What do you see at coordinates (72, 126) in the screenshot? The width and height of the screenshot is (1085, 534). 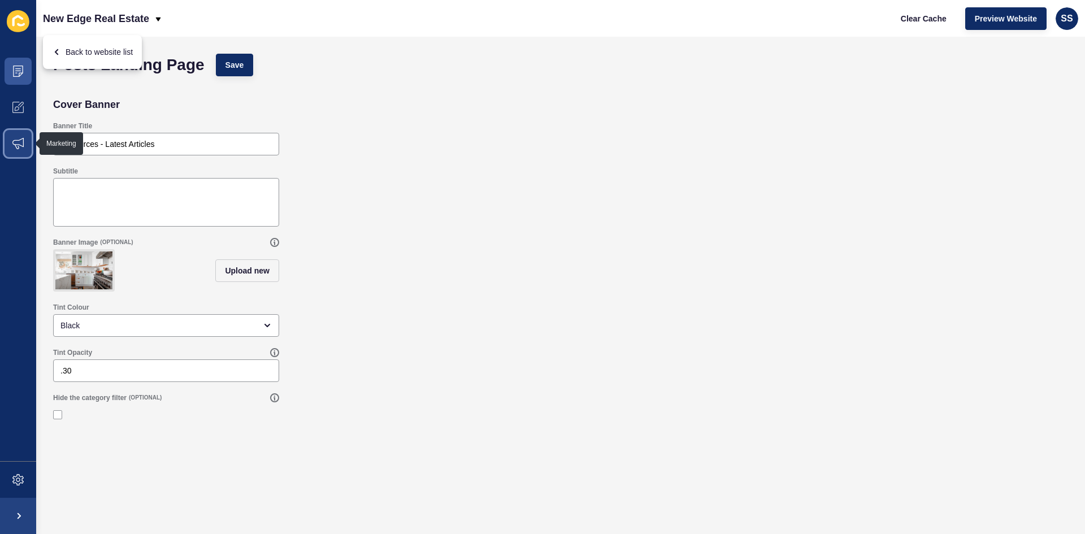 I see `label: Banner Title` at bounding box center [72, 126].